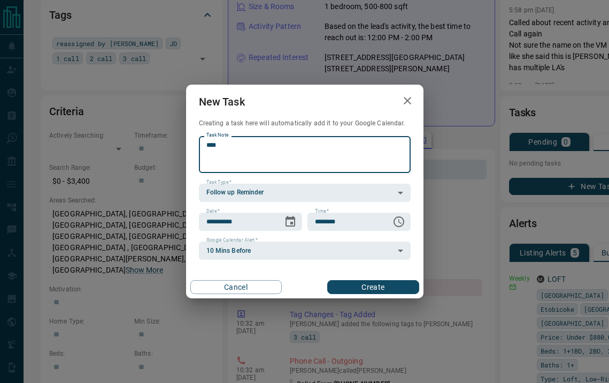  I want to click on label: Time, so click(322, 211).